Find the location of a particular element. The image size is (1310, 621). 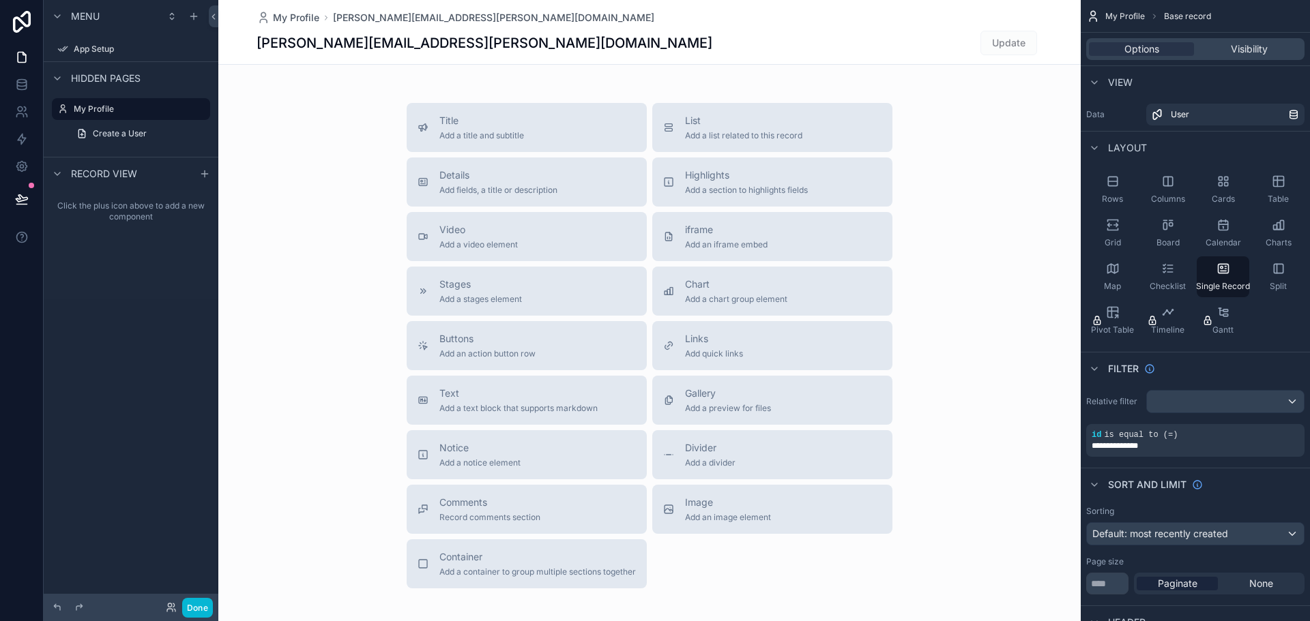

button: Table is located at coordinates (1278, 190).